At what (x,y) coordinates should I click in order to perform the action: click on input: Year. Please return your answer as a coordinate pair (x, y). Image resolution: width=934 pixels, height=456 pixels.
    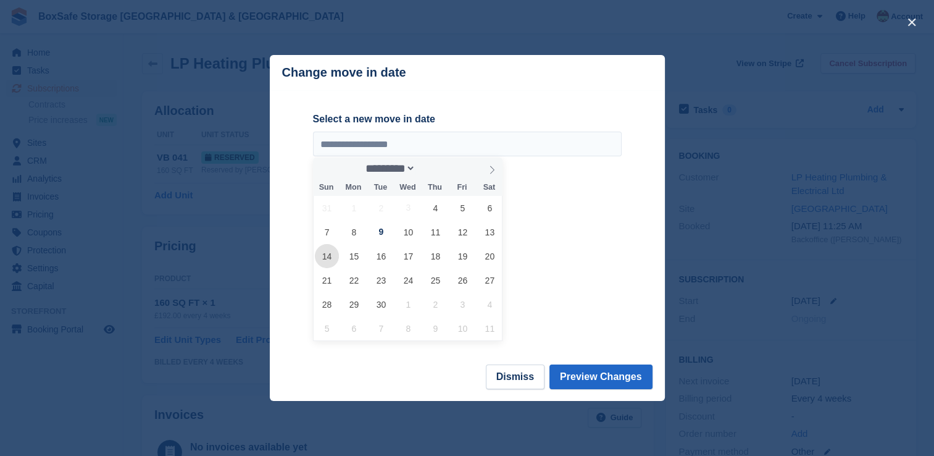
    Looking at the image, I should click on (435, 168).